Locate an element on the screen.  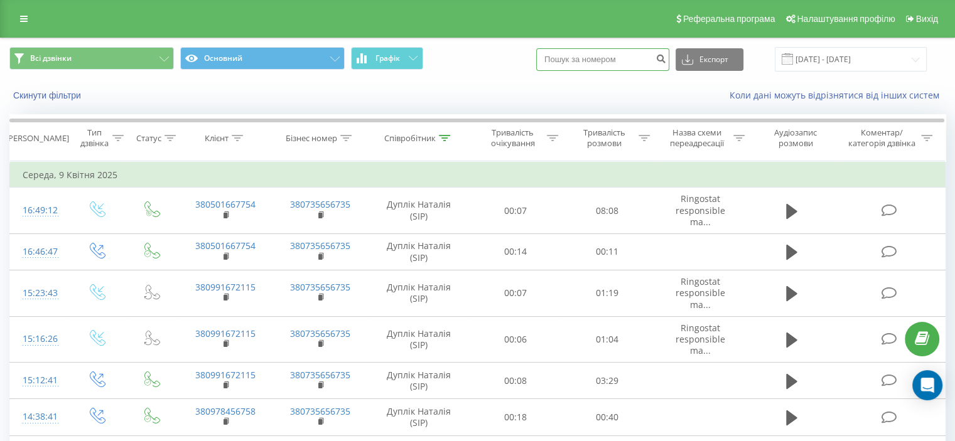
td: 00:18 is located at coordinates (516, 418).